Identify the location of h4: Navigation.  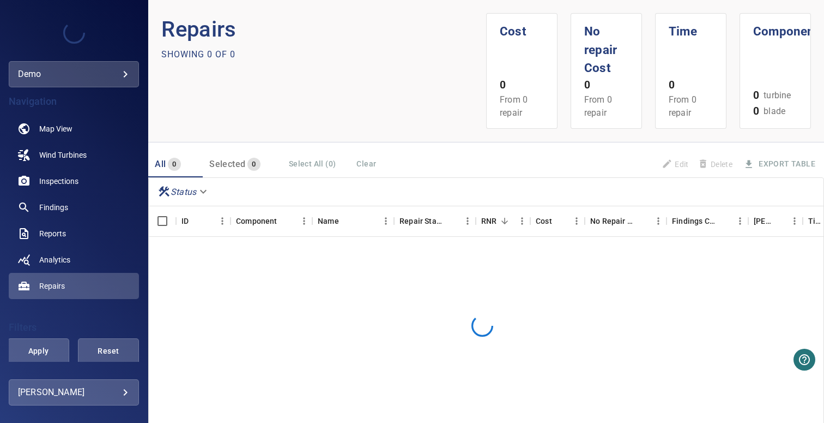
(74, 101).